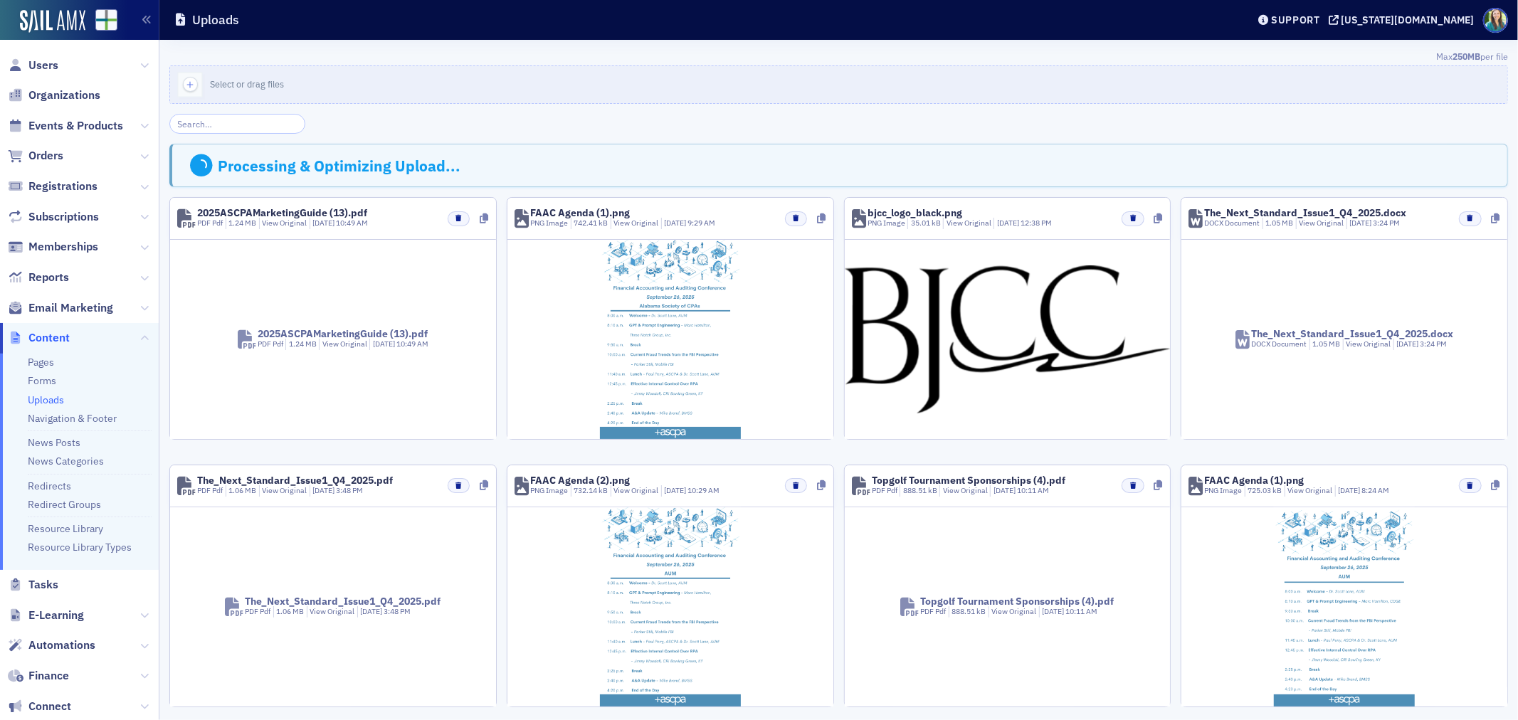  I want to click on span: E-Learning, so click(56, 616).